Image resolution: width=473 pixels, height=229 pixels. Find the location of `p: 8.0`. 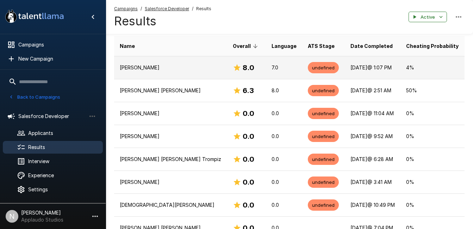

p: 8.0 is located at coordinates (284, 90).